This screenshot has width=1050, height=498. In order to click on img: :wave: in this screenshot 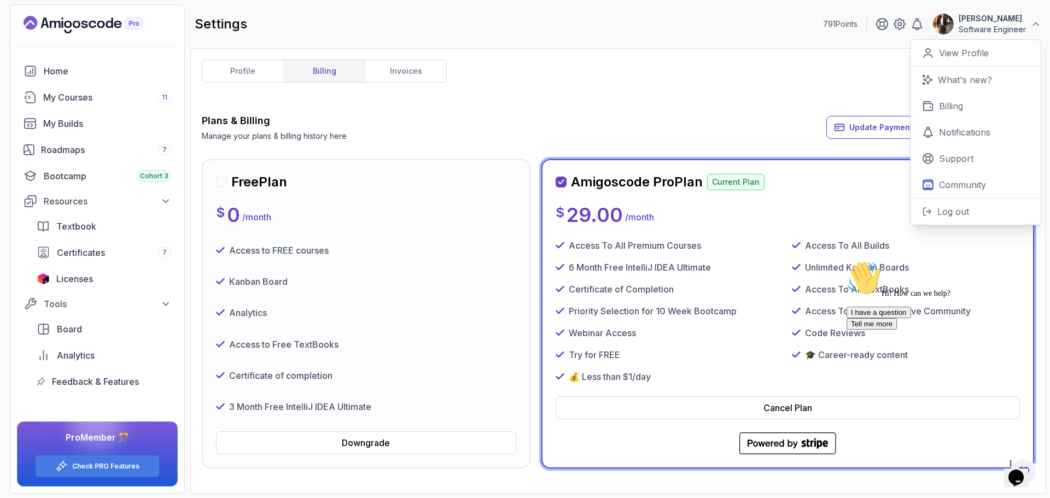, I will do `click(22, 22)`.